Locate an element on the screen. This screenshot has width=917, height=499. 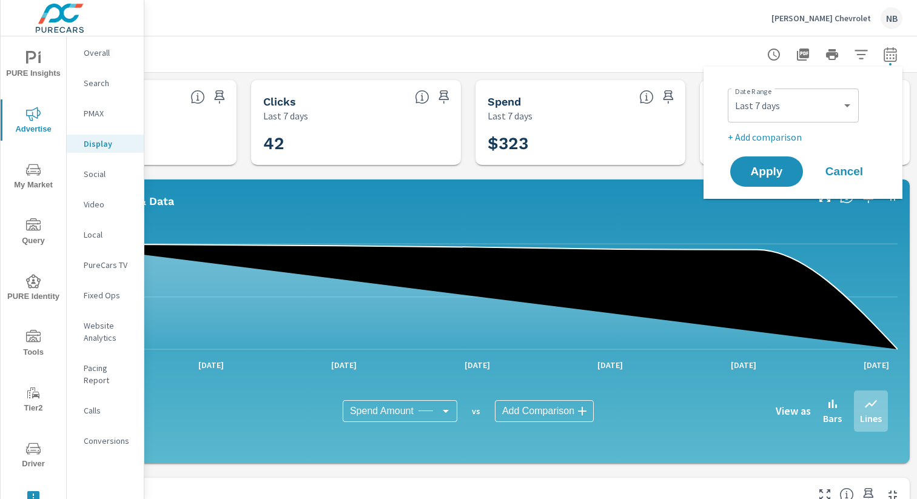
p: Bars is located at coordinates (832, 418).